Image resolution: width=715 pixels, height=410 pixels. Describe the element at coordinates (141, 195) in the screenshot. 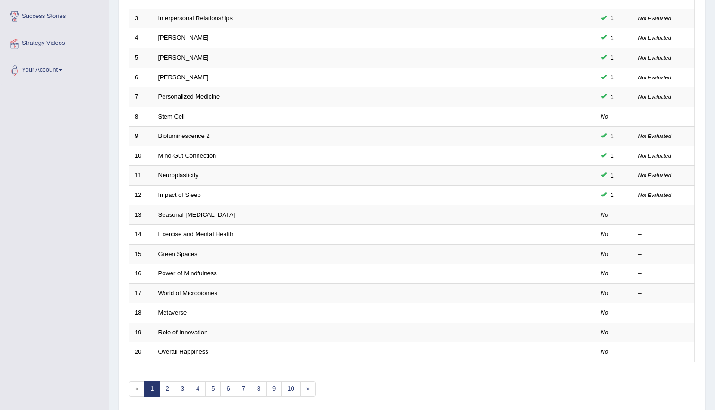

I see `td: 12` at that location.